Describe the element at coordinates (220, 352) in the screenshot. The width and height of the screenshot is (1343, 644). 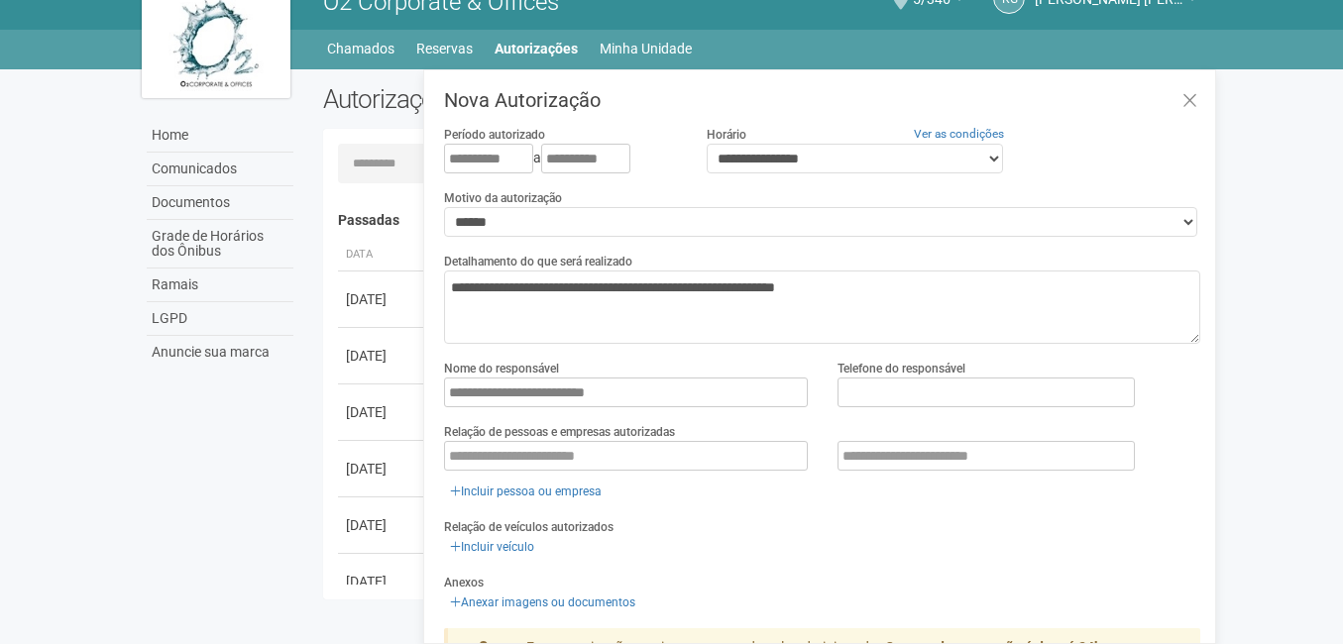
I see `a: Anuncie sua marca` at that location.